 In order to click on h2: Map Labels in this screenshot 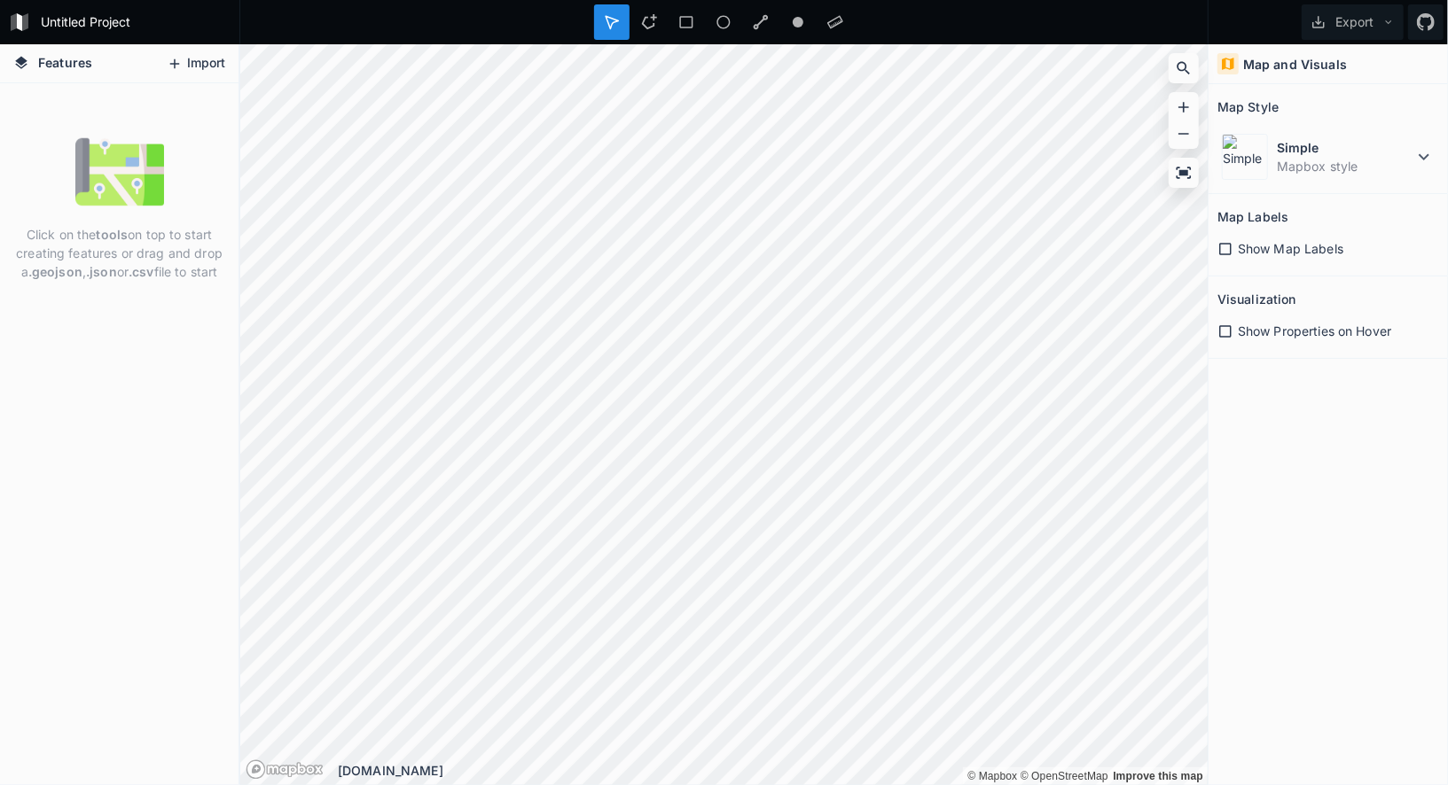, I will do `click(1253, 216)`.